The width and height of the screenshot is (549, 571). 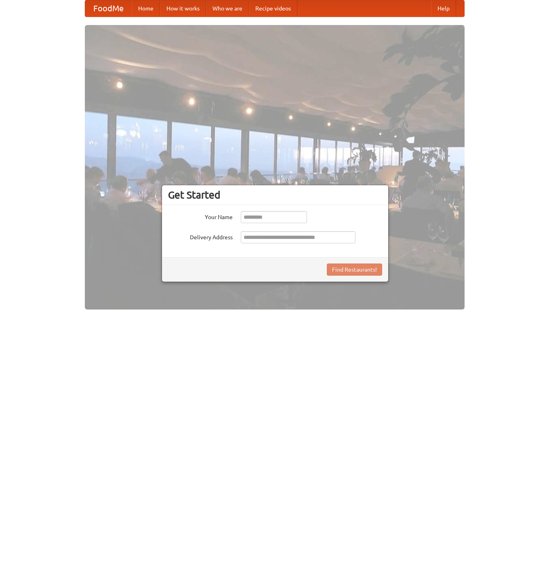 I want to click on a: Recipe videos, so click(x=273, y=8).